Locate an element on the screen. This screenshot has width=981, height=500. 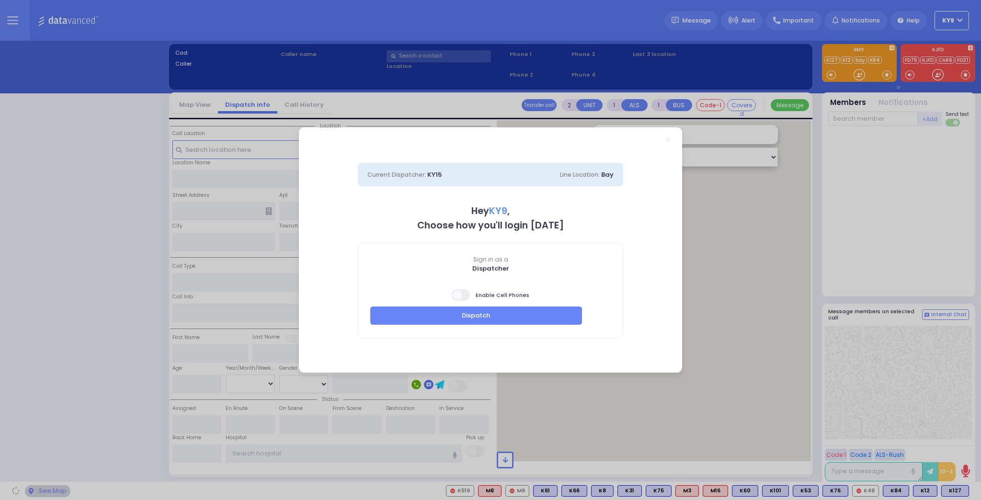
span: KY15 is located at coordinates (434, 174).